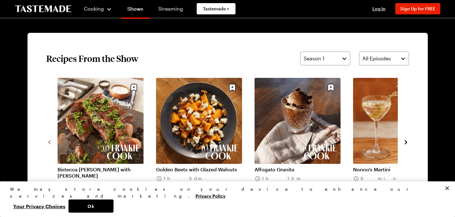 The image size is (455, 217). I want to click on div: 1 / 10, so click(107, 142).